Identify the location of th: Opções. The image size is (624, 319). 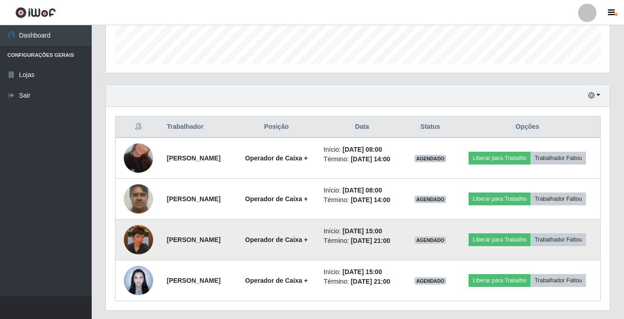
(528, 127).